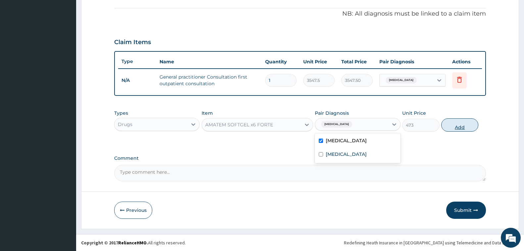 This screenshot has height=251, width=524. I want to click on td: N/A, so click(137, 80).